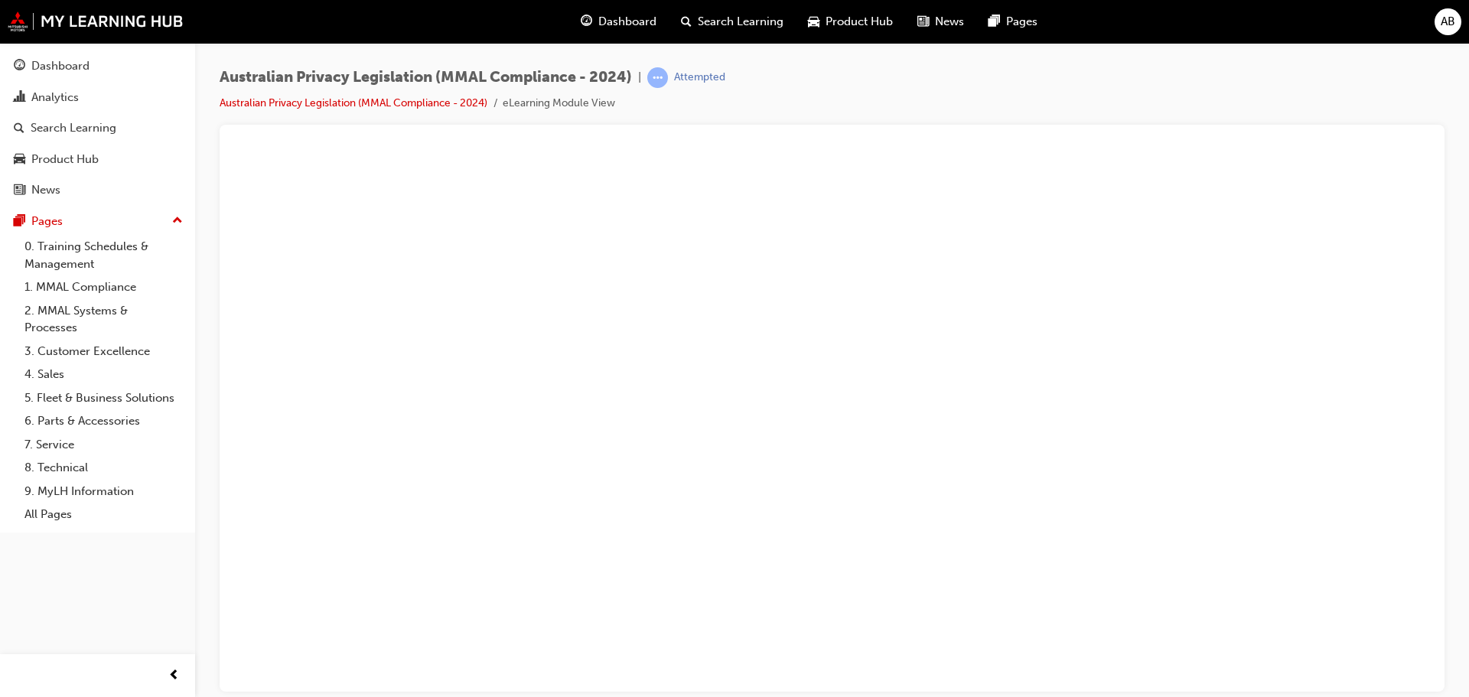  I want to click on span: News, so click(949, 21).